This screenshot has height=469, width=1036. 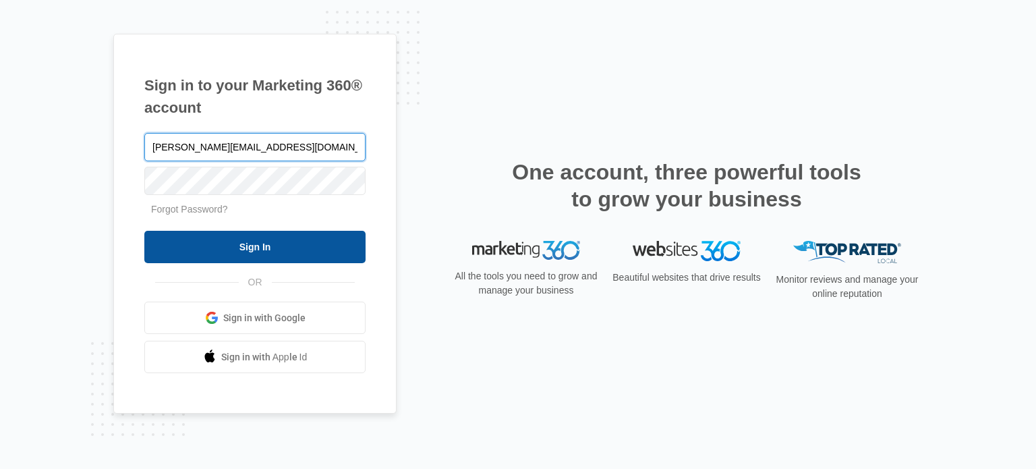 I want to click on span: Sign in with Apple Id, so click(x=264, y=357).